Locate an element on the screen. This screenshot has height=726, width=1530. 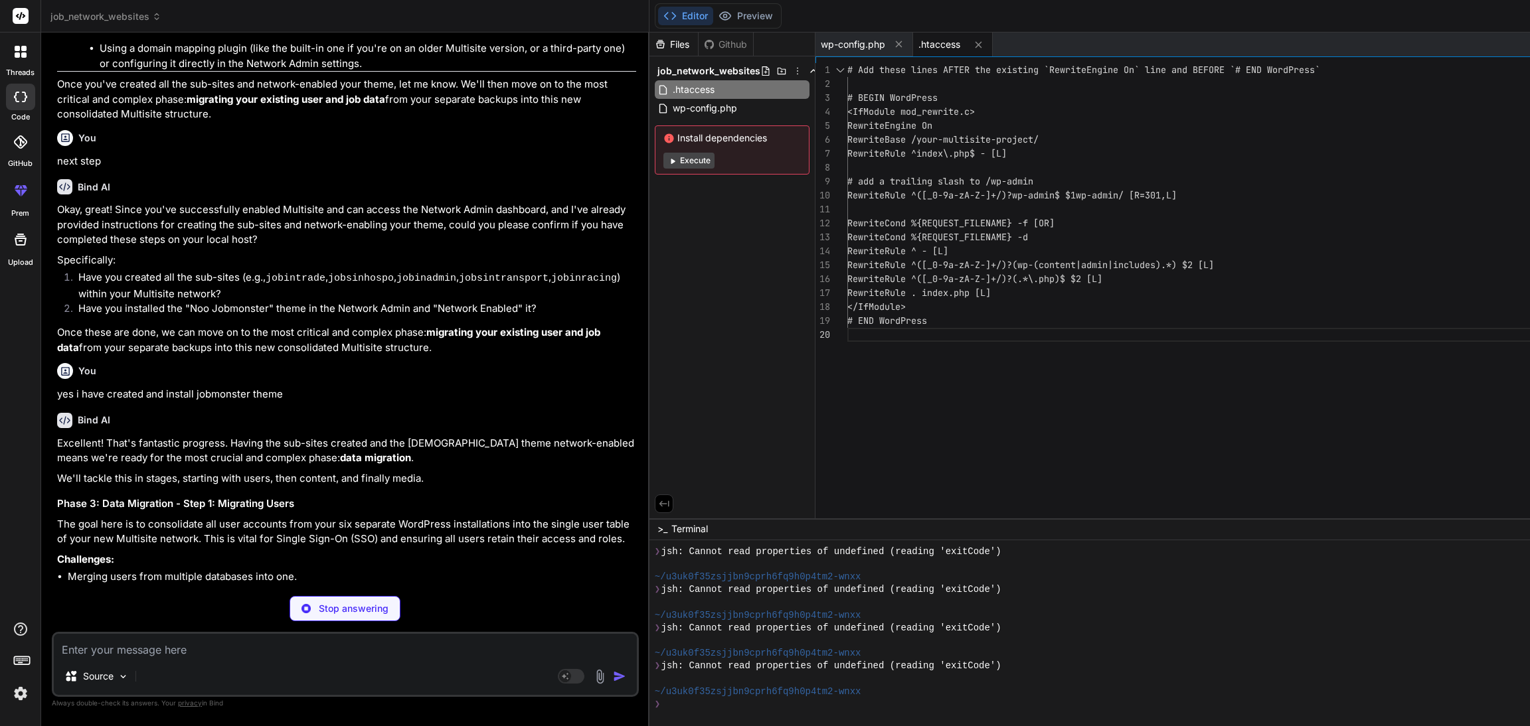
code: jobinracing is located at coordinates (584, 278).